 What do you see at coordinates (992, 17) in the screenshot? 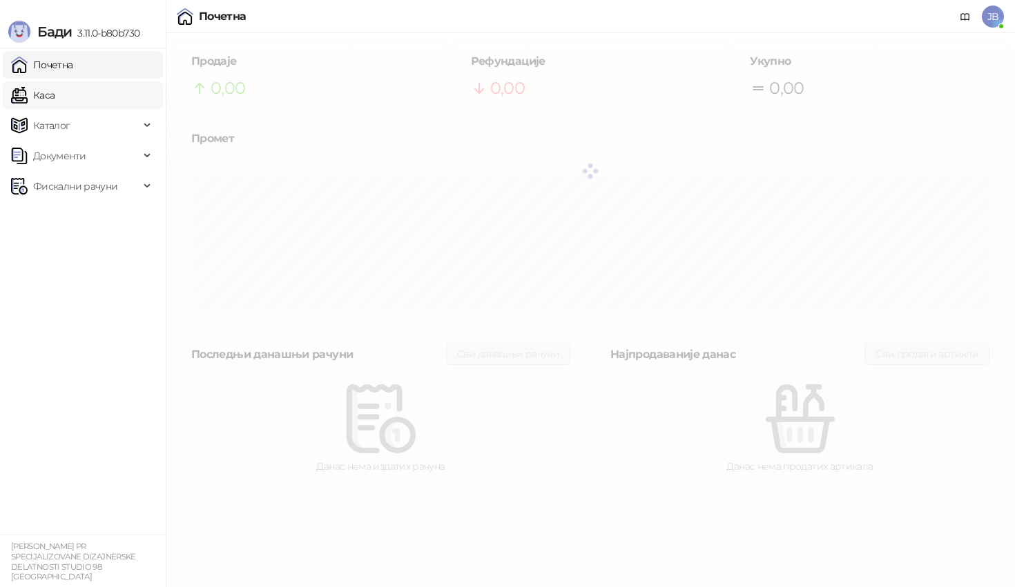
I see `span: JB` at bounding box center [992, 17].